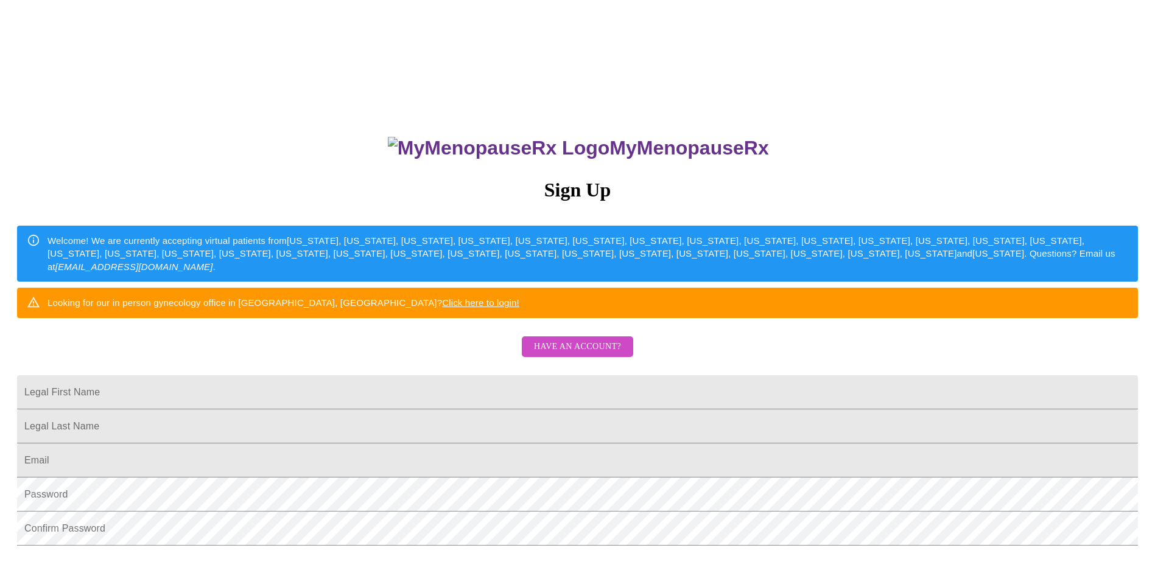 The height and width of the screenshot is (562, 1155). I want to click on img: MyMenopauseRx Logo, so click(499, 148).